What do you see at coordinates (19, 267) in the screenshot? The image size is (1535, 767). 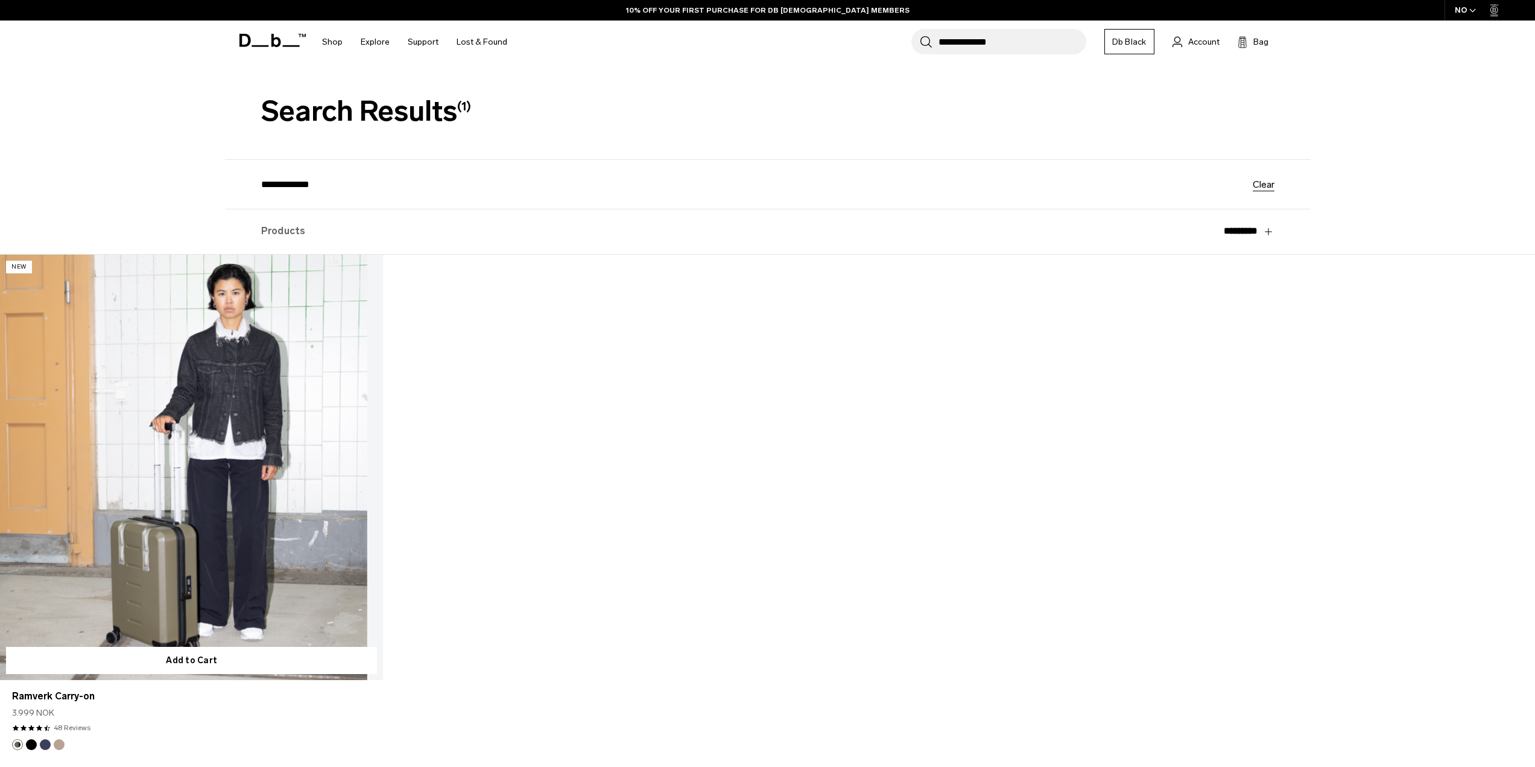 I see `p: New` at bounding box center [19, 267].